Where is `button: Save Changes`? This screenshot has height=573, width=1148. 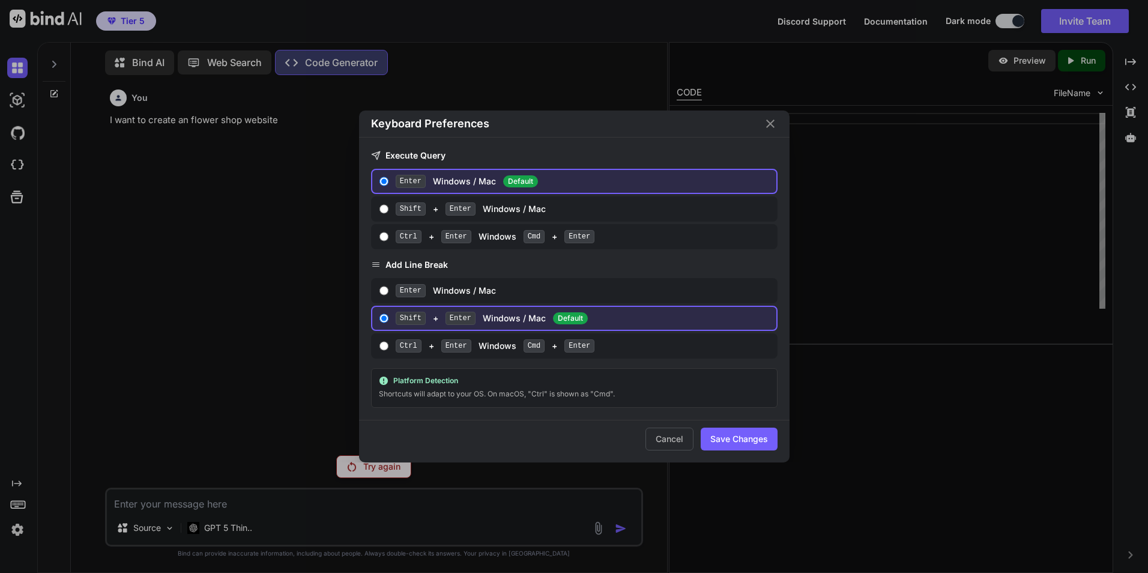
button: Save Changes is located at coordinates (739, 439).